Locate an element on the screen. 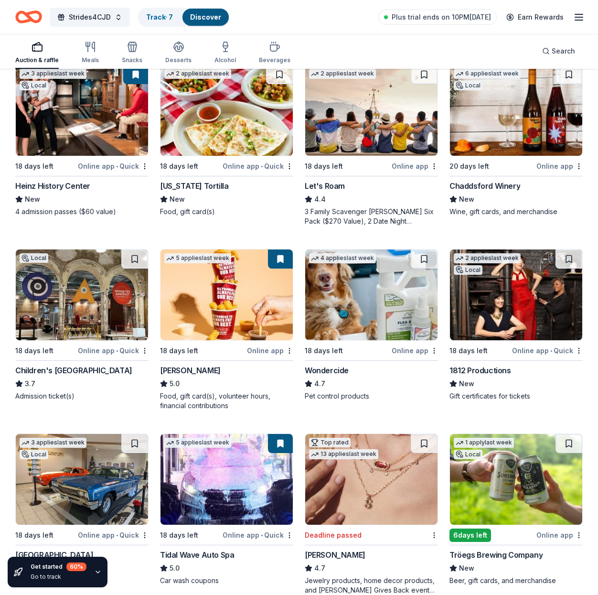 The image size is (598, 595). span: 4.4 is located at coordinates (320, 199).